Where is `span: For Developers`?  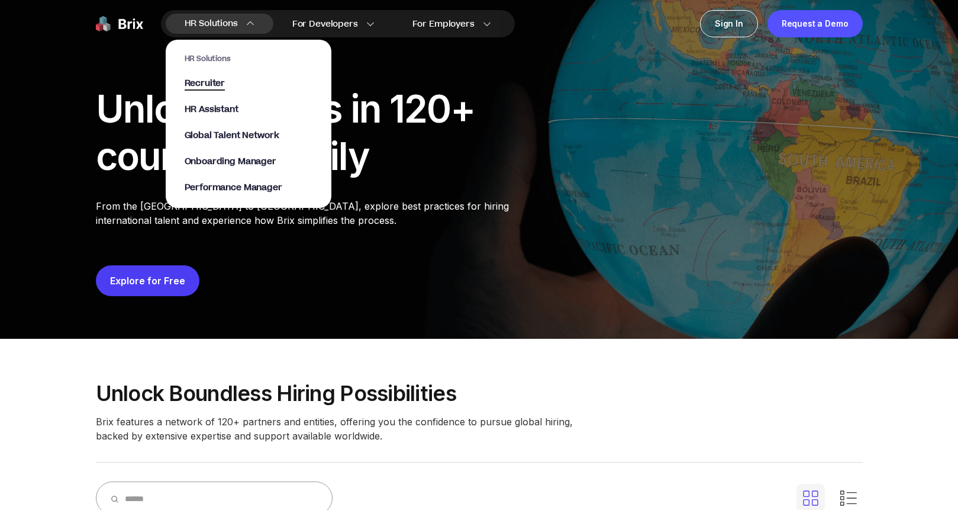
span: For Developers is located at coordinates (325, 24).